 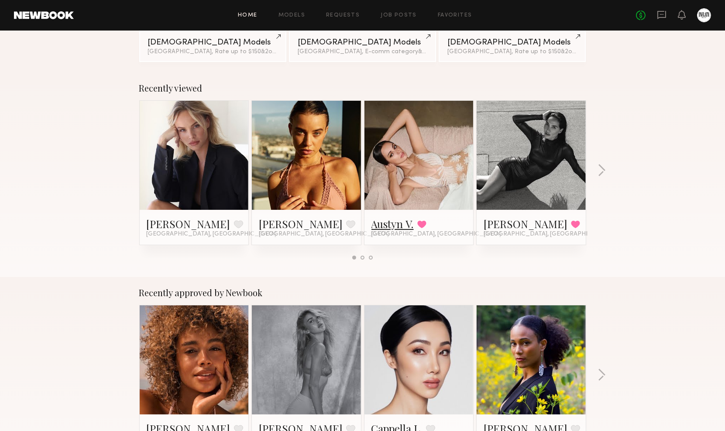 I want to click on a: Models, so click(x=292, y=15).